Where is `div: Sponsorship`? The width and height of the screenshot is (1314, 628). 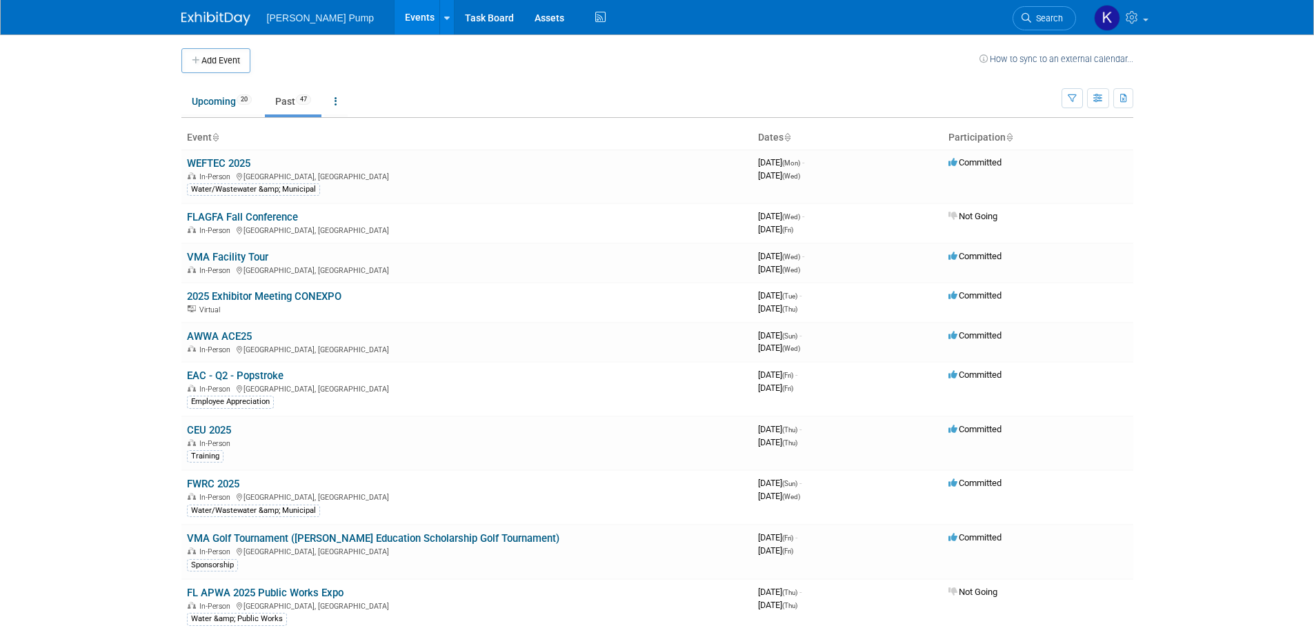 div: Sponsorship is located at coordinates (212, 565).